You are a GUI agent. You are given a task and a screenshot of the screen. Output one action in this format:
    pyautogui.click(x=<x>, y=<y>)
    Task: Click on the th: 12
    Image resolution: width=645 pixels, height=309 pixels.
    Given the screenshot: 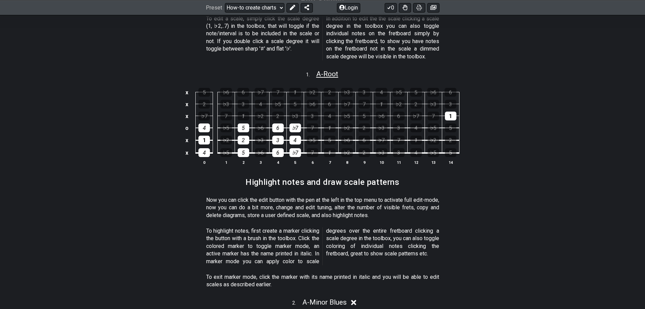 What is the action you would take?
    pyautogui.click(x=416, y=162)
    